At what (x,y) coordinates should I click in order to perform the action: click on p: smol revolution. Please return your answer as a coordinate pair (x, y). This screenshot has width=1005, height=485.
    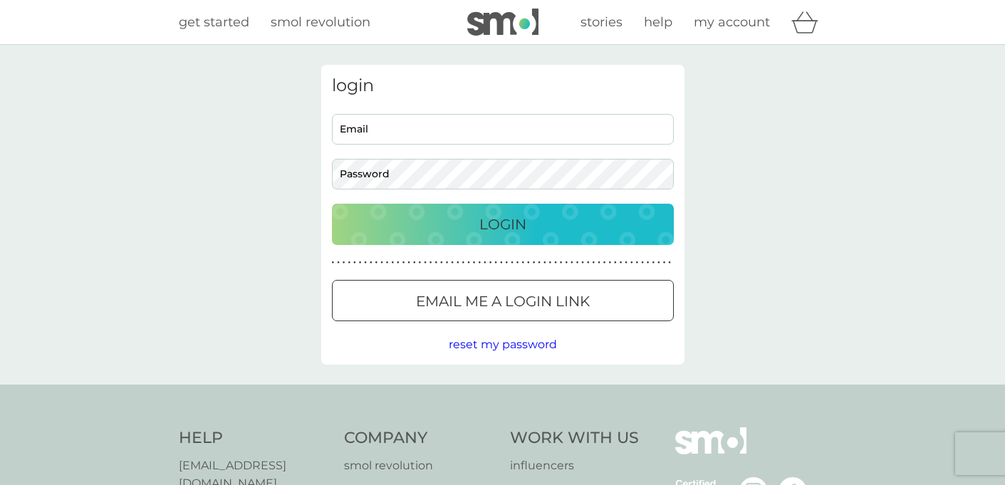
    Looking at the image, I should click on (420, 466).